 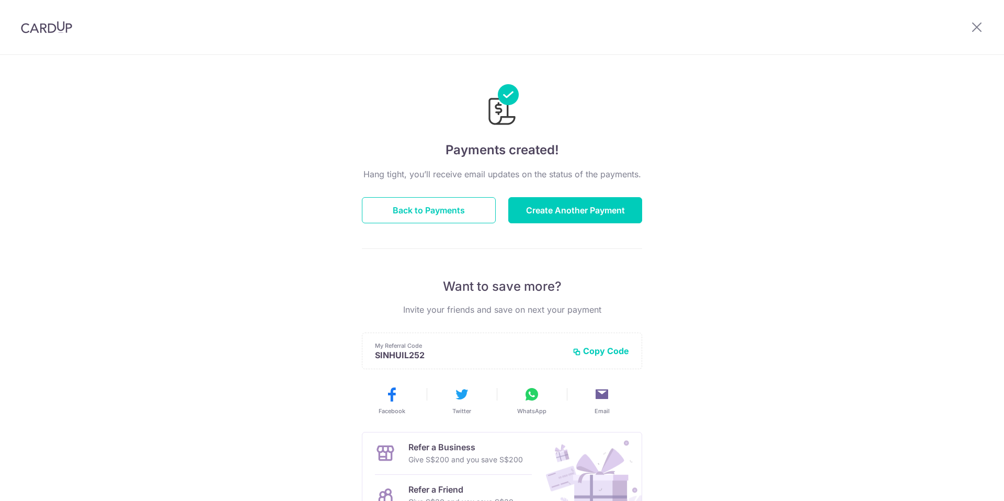 I want to click on p: SINHUIL252, so click(x=470, y=355).